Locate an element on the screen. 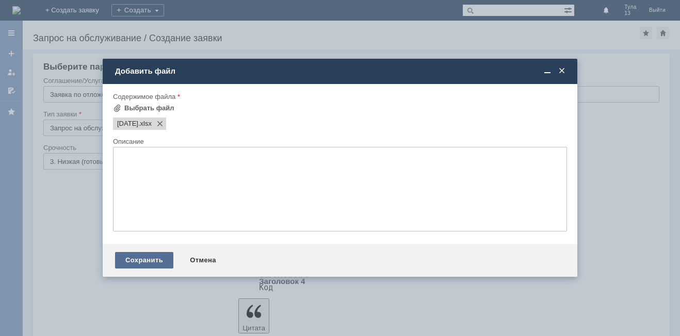 The height and width of the screenshot is (336, 680). div: Описание is located at coordinates (339, 141).